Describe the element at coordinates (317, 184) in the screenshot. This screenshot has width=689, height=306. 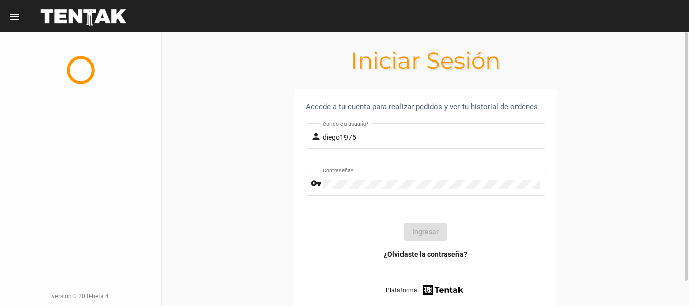
I see `mat-icon: vpn_key` at that location.